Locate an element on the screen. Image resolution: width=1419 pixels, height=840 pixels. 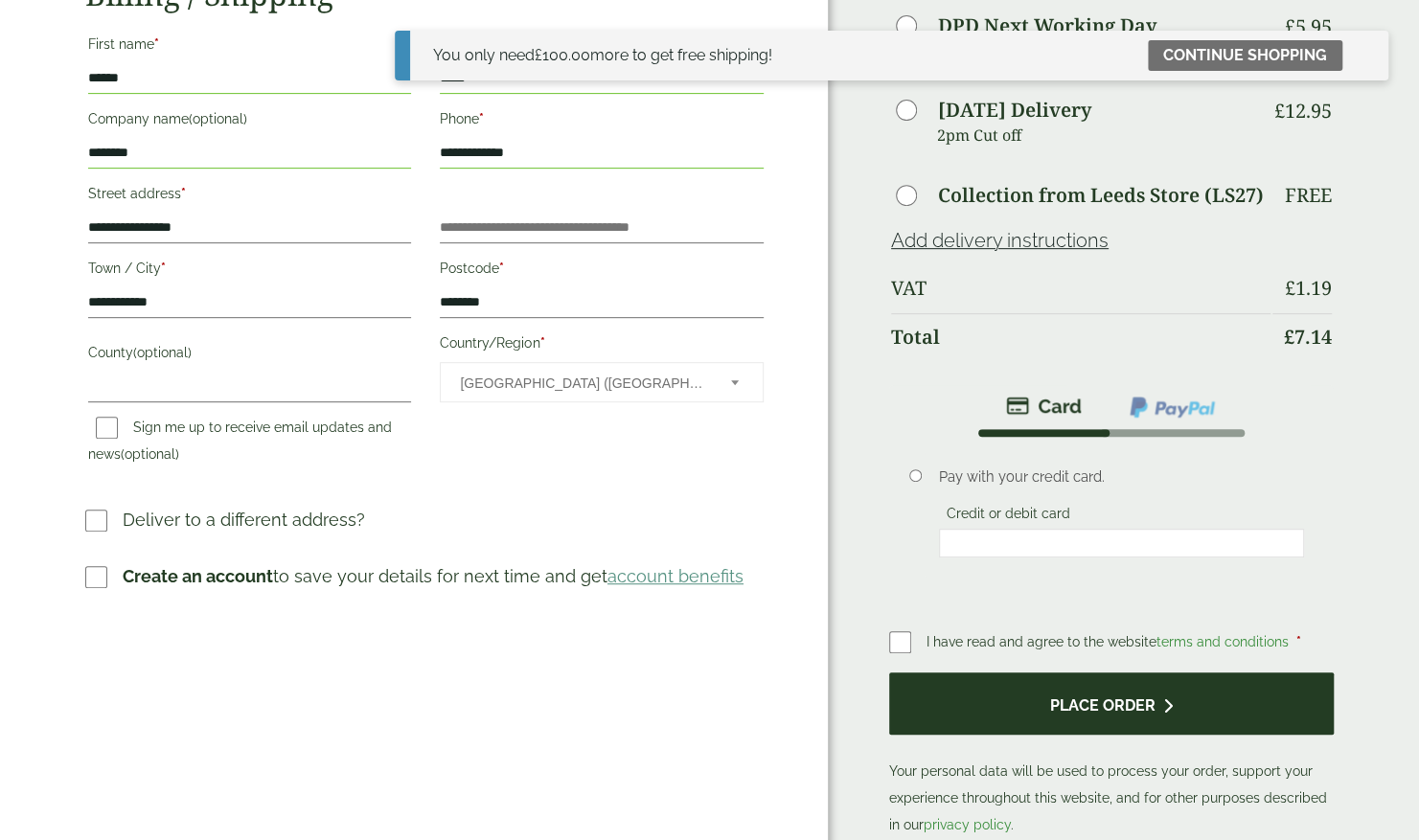
label: Collection from Leeds Store (LS27) is located at coordinates (1101, 195).